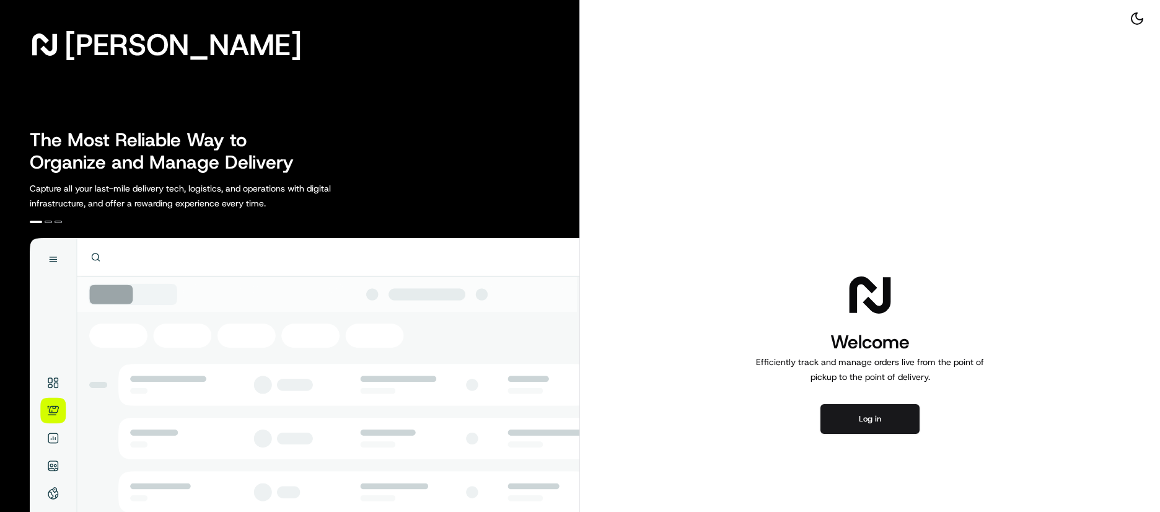 Image resolution: width=1160 pixels, height=512 pixels. I want to click on h2: The Most Reliable Way to Organize and Manage Delivery, so click(169, 151).